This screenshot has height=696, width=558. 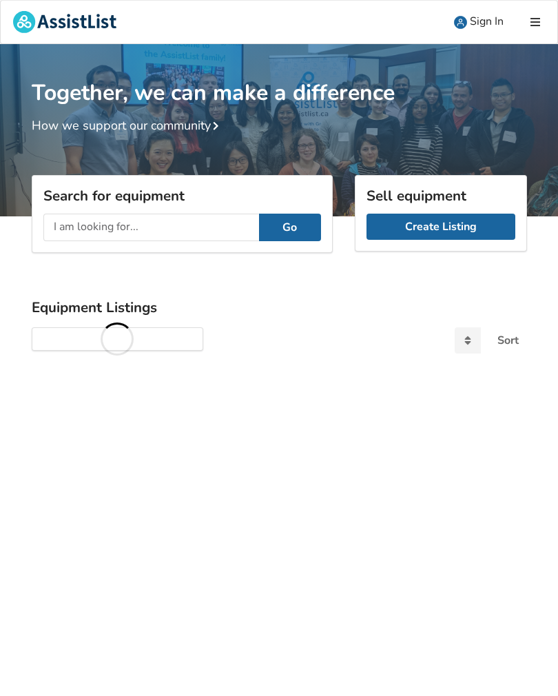 I want to click on img: user icon, so click(x=460, y=22).